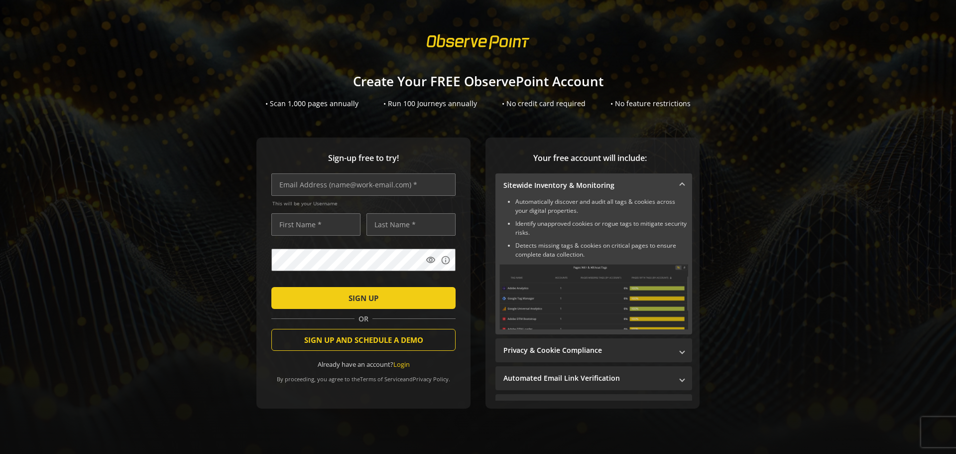 The height and width of the screenshot is (454, 956). What do you see at coordinates (364, 340) in the screenshot?
I see `button: SIGN UP AND SCHEDULE A DEMO` at bounding box center [364, 340].